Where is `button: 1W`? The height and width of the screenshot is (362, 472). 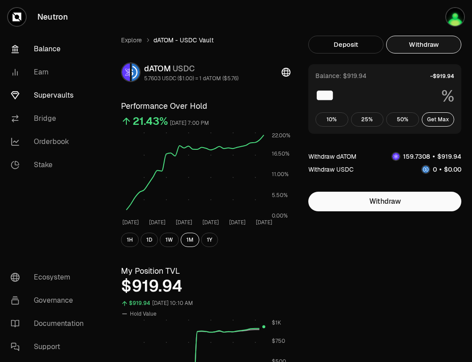 button: 1W is located at coordinates (169, 240).